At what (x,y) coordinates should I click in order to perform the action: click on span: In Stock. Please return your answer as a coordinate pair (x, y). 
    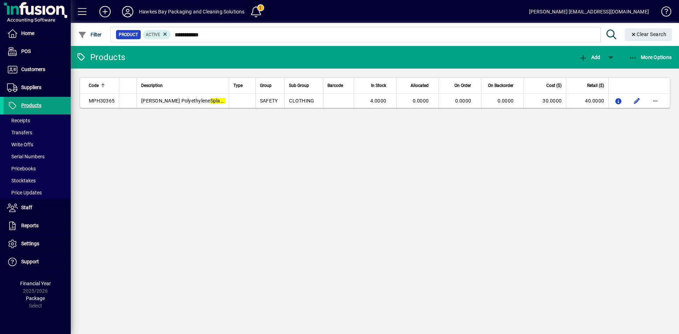
    Looking at the image, I should click on (378, 86).